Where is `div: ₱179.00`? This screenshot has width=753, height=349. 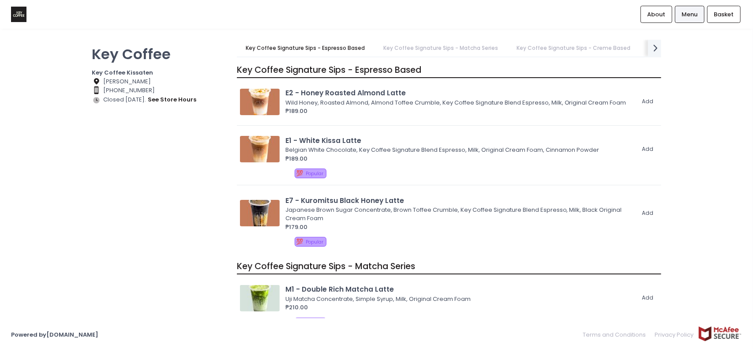 div: ₱179.00 is located at coordinates (460, 227).